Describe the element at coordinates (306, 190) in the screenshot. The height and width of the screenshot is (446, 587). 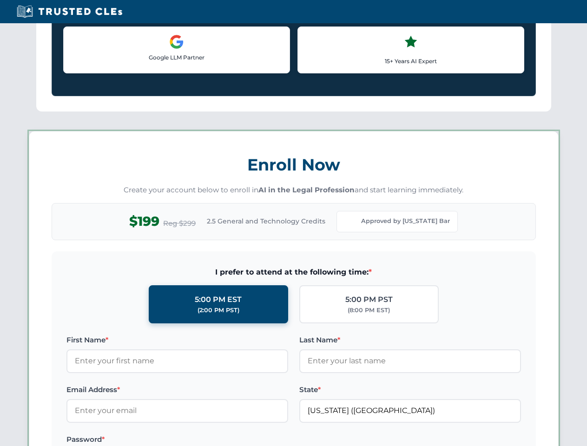
I see `strong: AI in the Legal Profession` at that location.